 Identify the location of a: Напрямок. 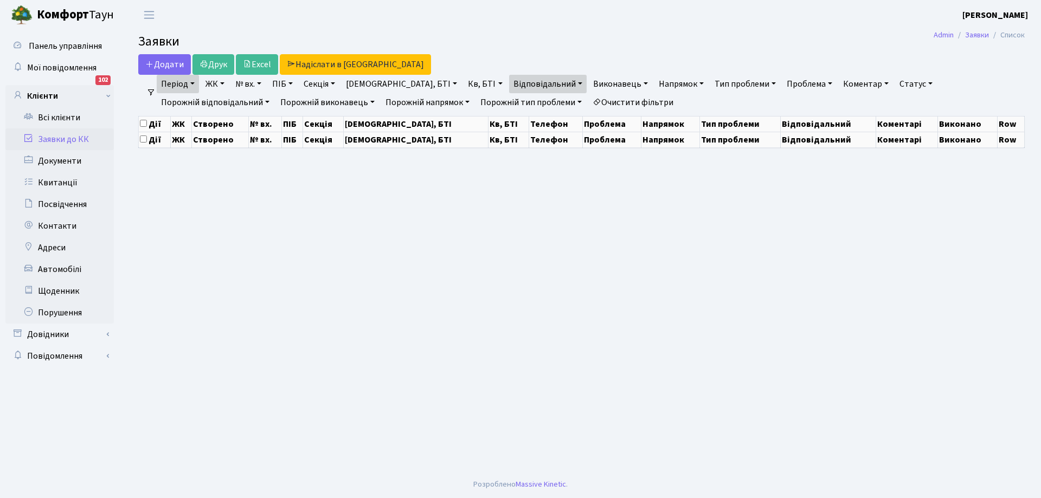
(681, 84).